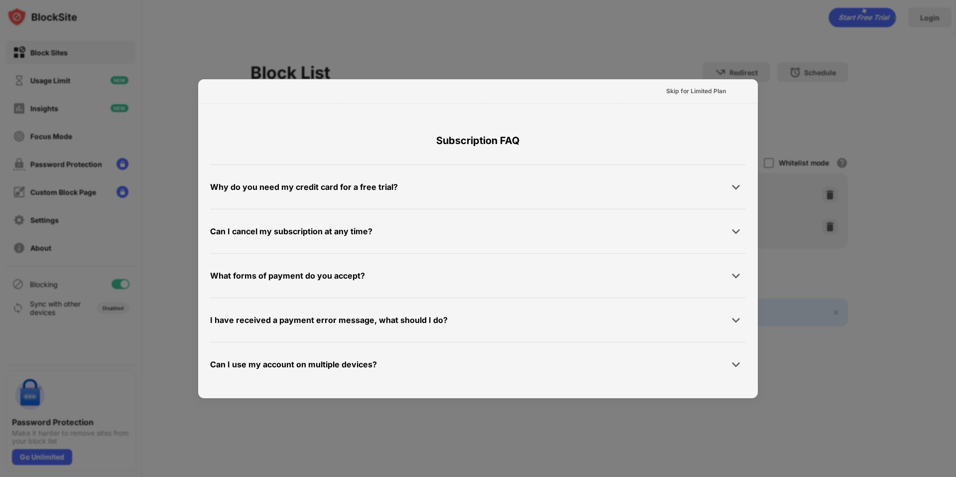 The width and height of the screenshot is (956, 477). I want to click on div: What forms of payment do you accept?, so click(287, 275).